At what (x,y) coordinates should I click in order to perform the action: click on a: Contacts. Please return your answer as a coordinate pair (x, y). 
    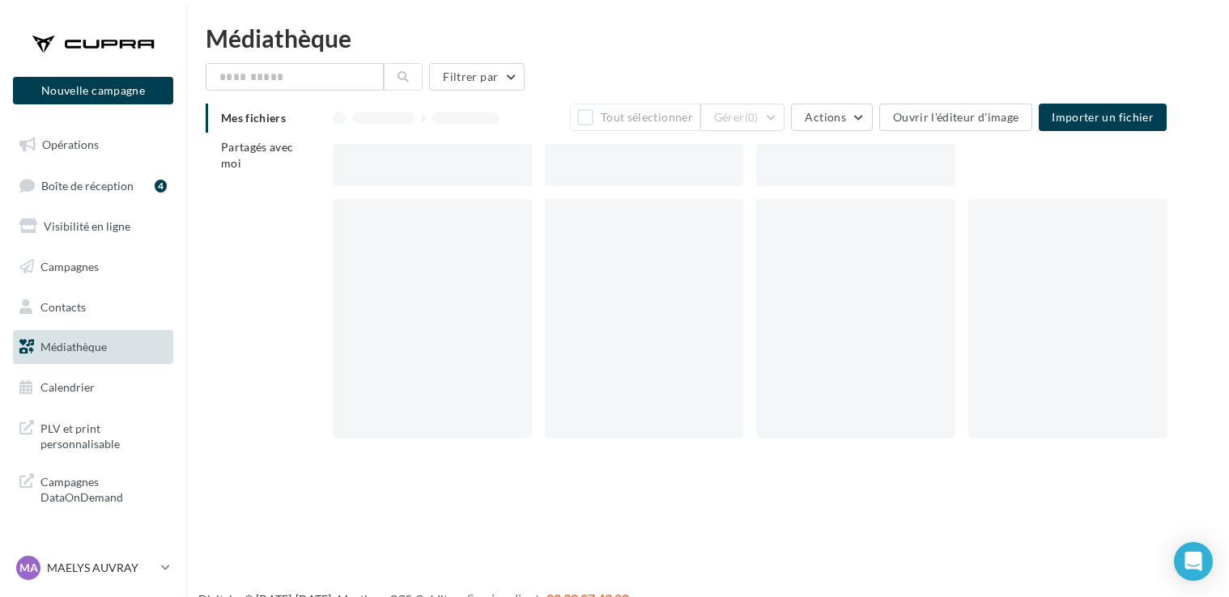
    Looking at the image, I should click on (93, 308).